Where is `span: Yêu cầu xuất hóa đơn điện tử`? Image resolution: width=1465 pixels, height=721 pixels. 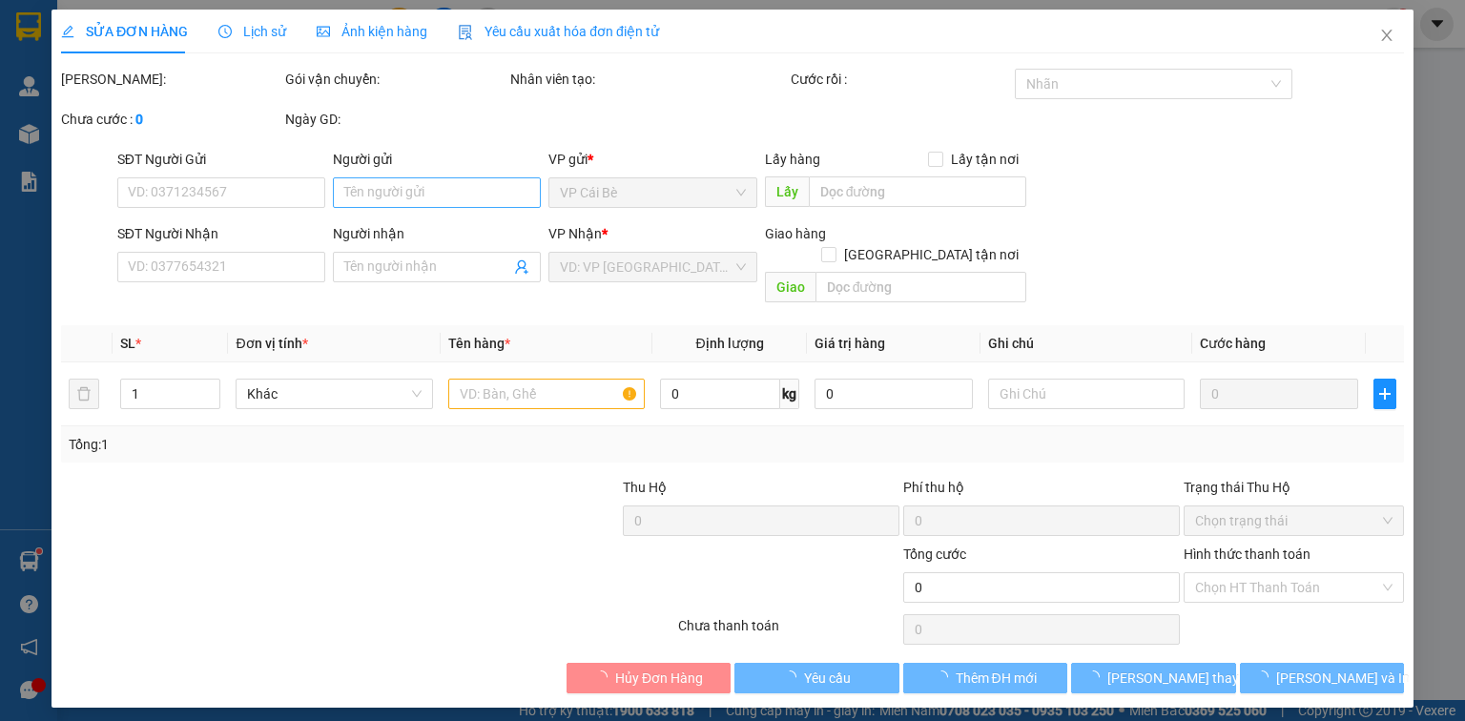 span: Yêu cầu xuất hóa đơn điện tử is located at coordinates (558, 31).